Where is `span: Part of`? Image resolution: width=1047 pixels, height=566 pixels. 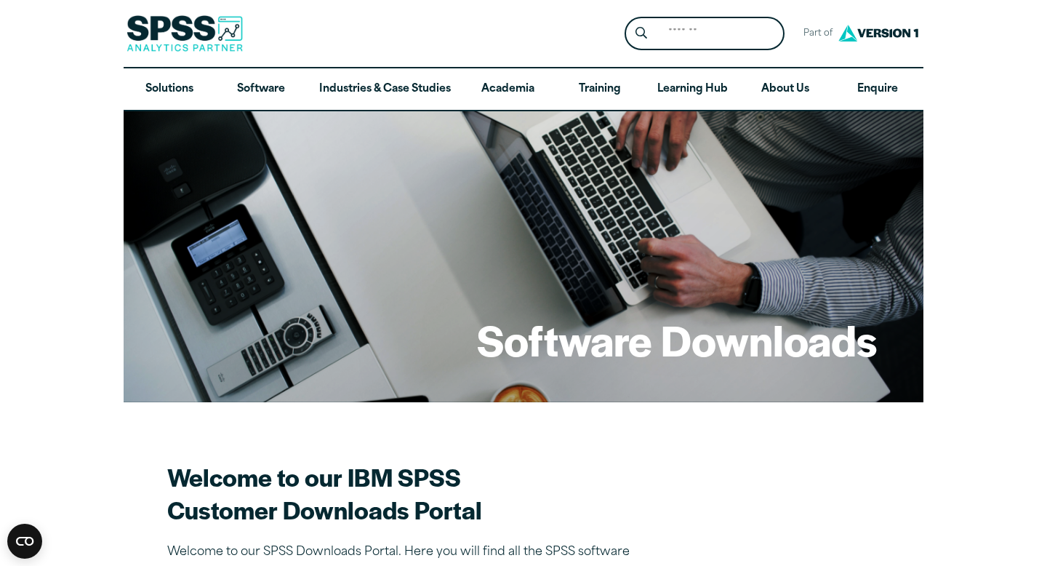
span: Part of is located at coordinates (815, 33).